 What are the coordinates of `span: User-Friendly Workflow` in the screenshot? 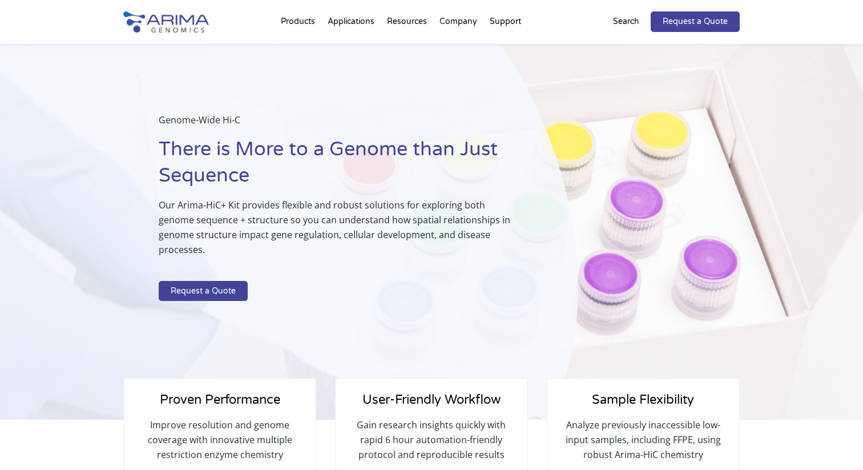 It's located at (431, 399).